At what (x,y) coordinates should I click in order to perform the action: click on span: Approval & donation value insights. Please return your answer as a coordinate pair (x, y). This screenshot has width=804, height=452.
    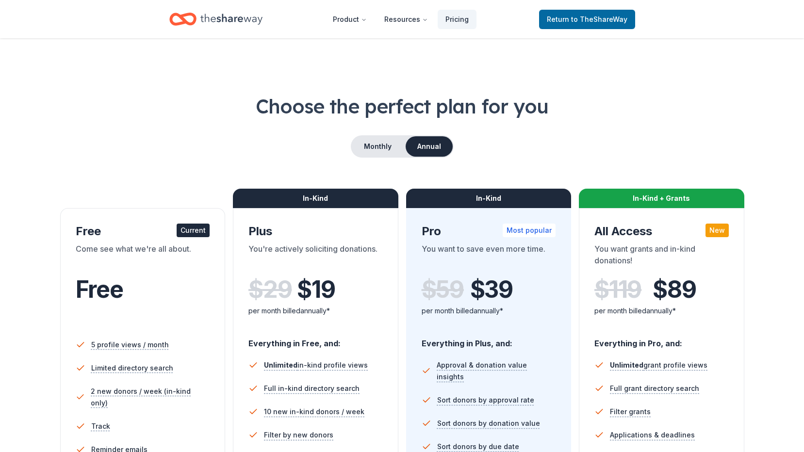
    Looking at the image, I should click on (496, 371).